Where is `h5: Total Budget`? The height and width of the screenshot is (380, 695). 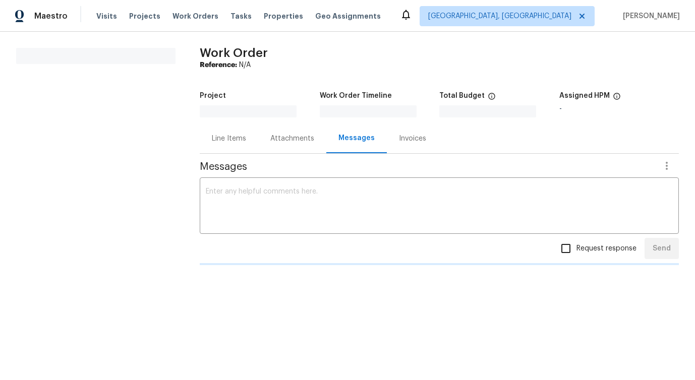
h5: Total Budget is located at coordinates (462, 96).